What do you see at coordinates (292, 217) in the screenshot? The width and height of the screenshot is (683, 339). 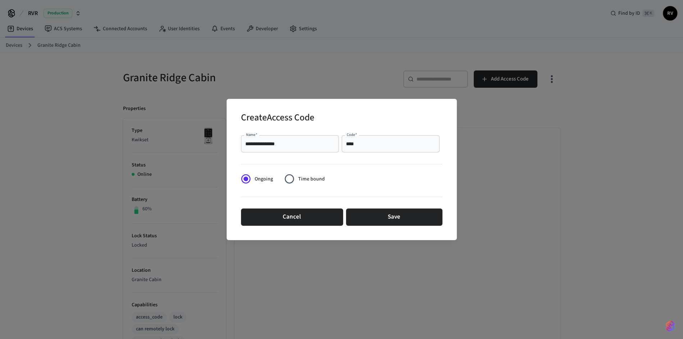 I see `button: Cancel` at bounding box center [292, 217].